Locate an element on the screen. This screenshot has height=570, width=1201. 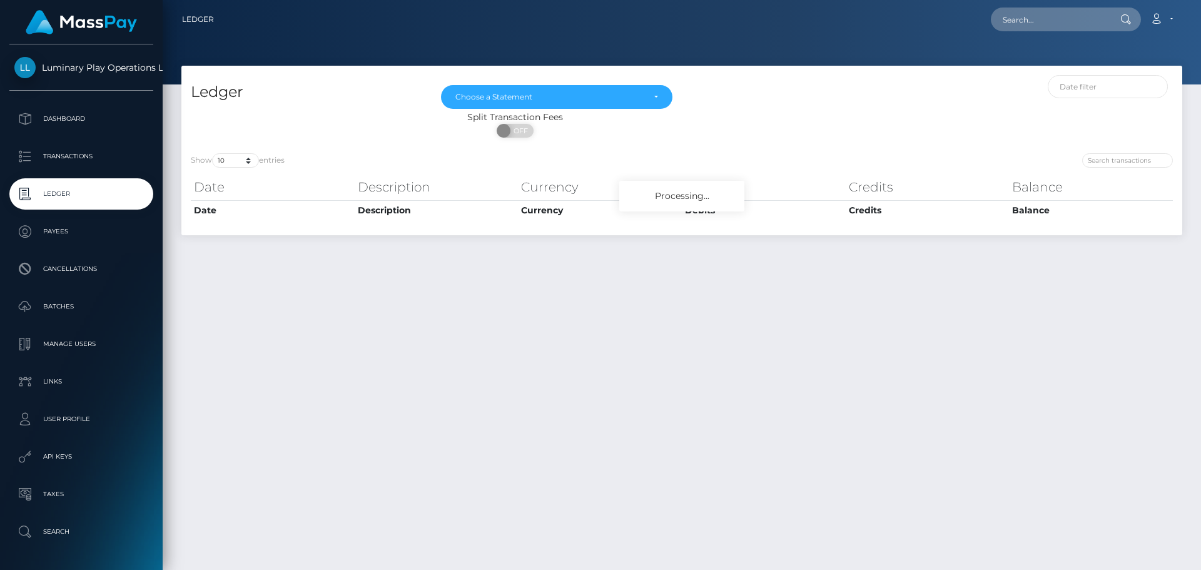
p: Taxes is located at coordinates (81, 494).